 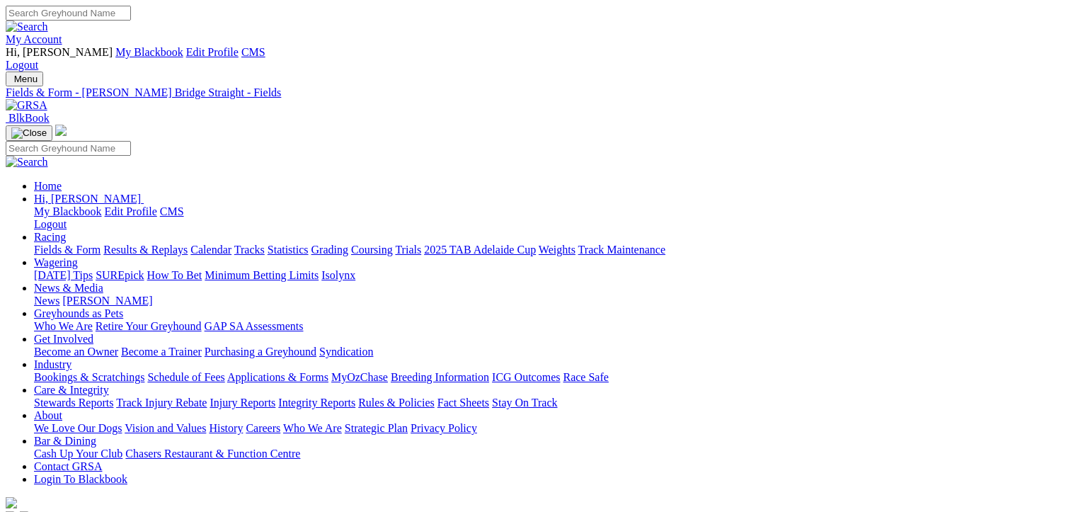 What do you see at coordinates (549, 275) in the screenshot?
I see `div: Wagering` at bounding box center [549, 275].